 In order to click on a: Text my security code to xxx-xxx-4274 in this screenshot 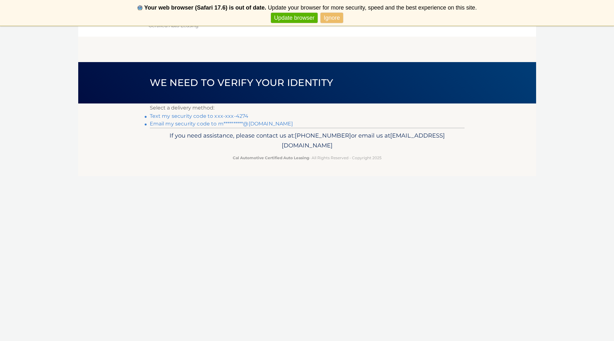, I will do `click(199, 116)`.